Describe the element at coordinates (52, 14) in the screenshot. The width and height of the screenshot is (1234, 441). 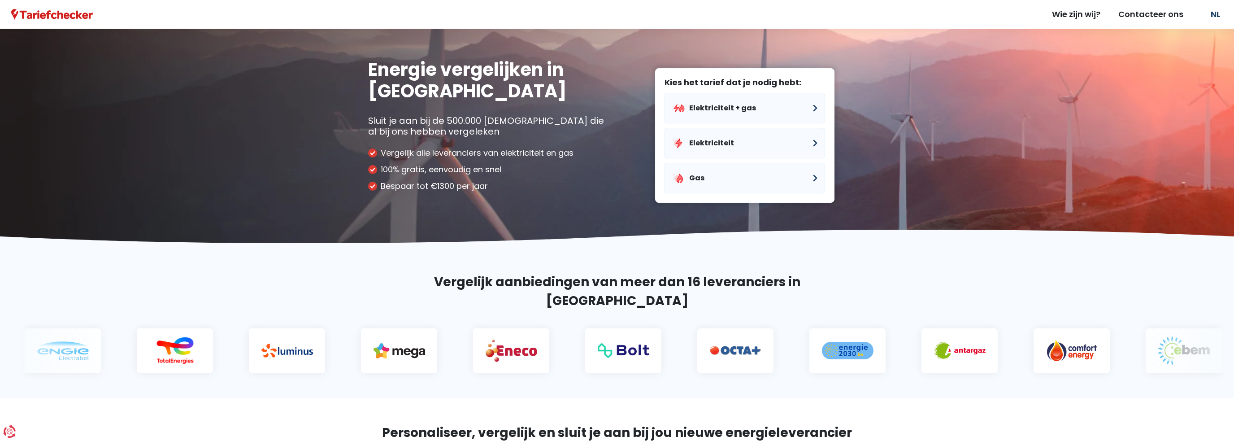
I see `a: Tariefchecker` at that location.